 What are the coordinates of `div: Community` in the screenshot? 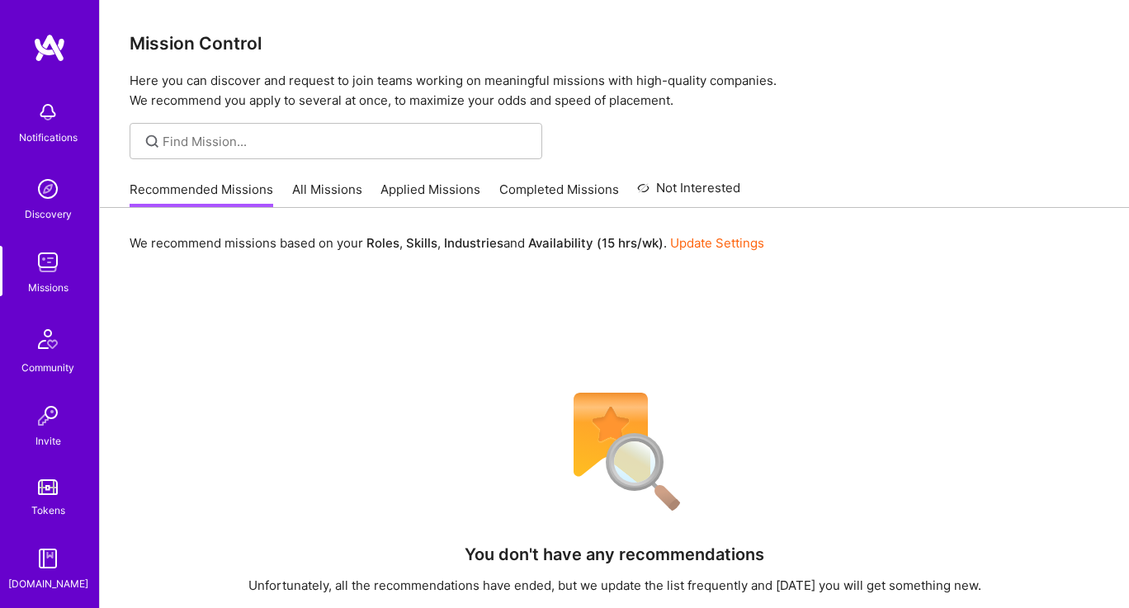 It's located at (48, 367).